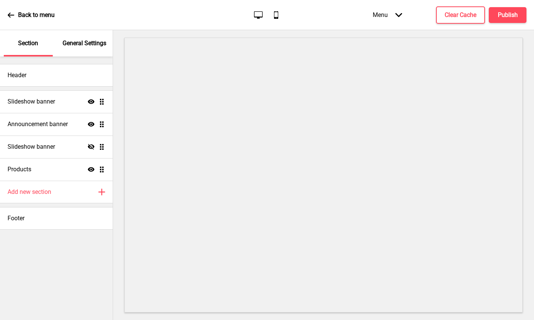 This screenshot has width=534, height=320. What do you see at coordinates (16, 219) in the screenshot?
I see `h4: Footer` at bounding box center [16, 219].